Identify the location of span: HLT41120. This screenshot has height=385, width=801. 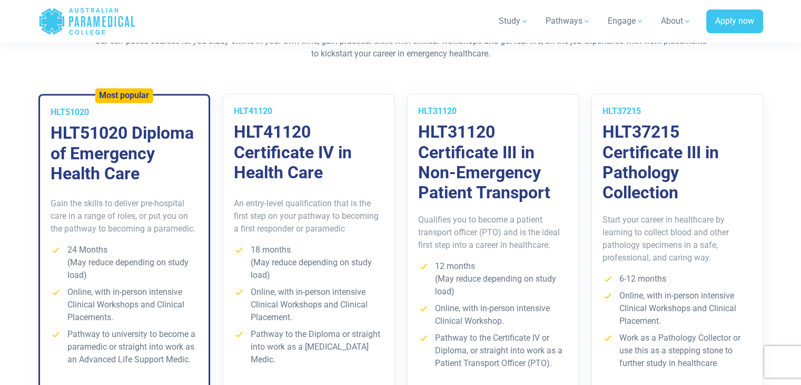
(253, 111).